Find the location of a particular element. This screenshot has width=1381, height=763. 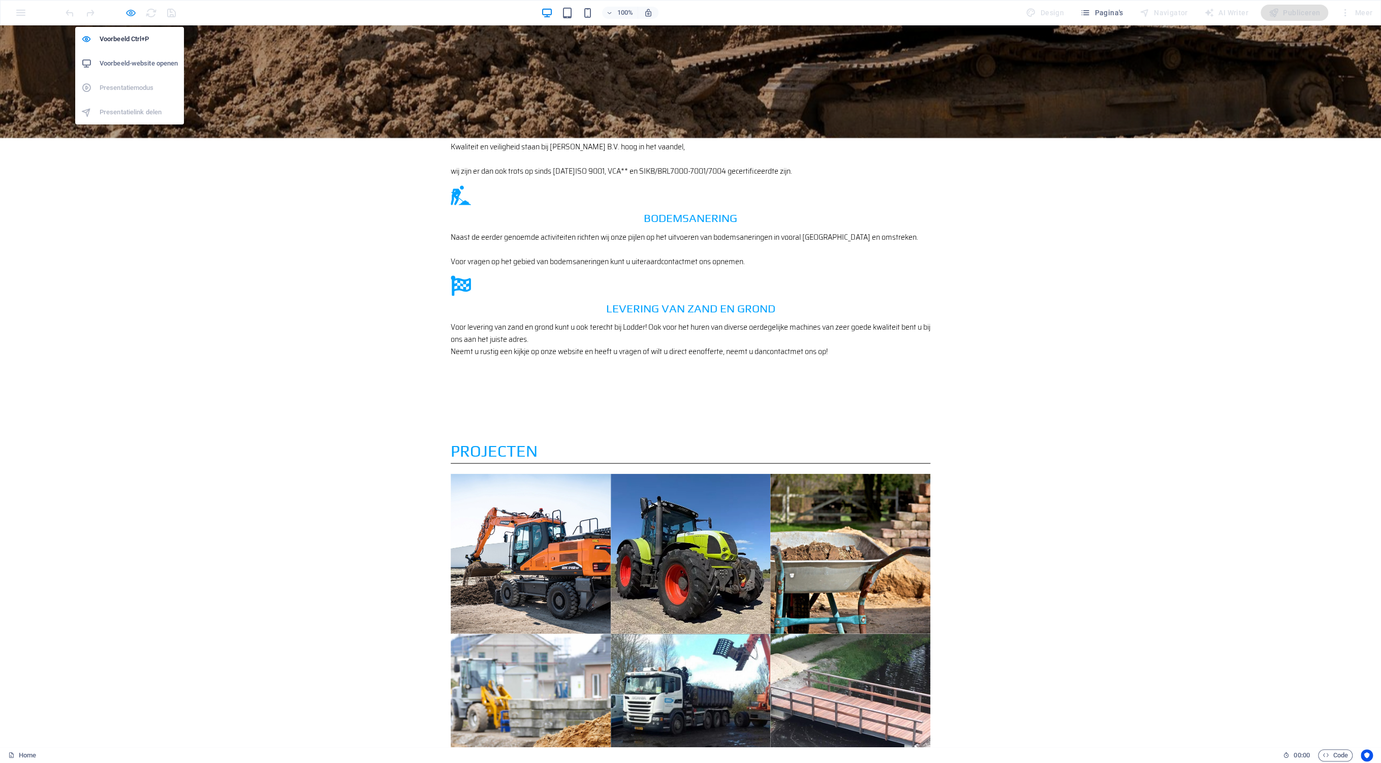

h6: Sessietijd is located at coordinates (1296, 755).